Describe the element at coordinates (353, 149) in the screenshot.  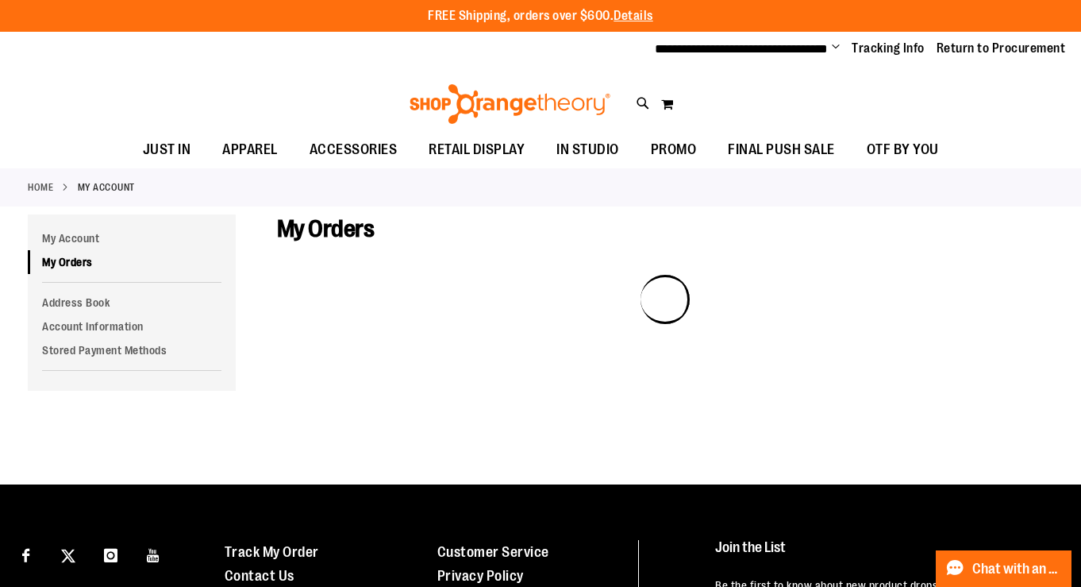
I see `span: ACCESSORIES` at that location.